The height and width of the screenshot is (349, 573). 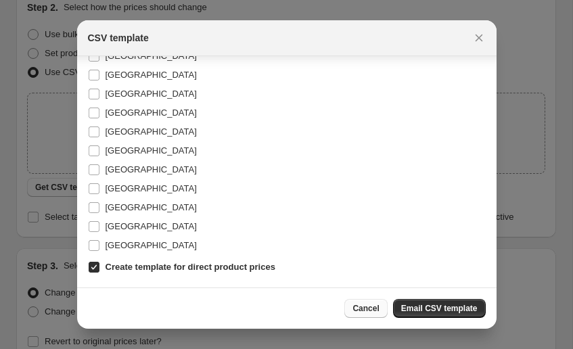 I want to click on button: Email CSV template, so click(x=439, y=308).